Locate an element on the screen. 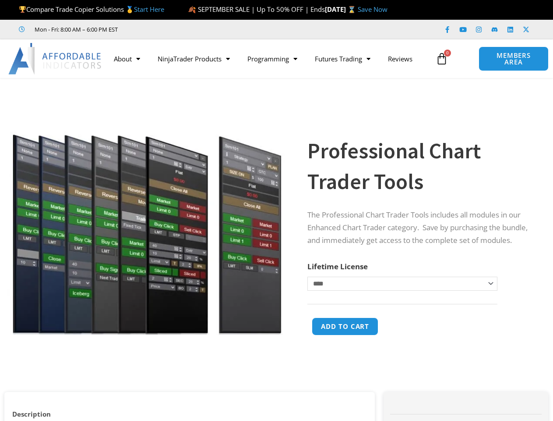 The image size is (553, 421). span: 0 is located at coordinates (448, 53).